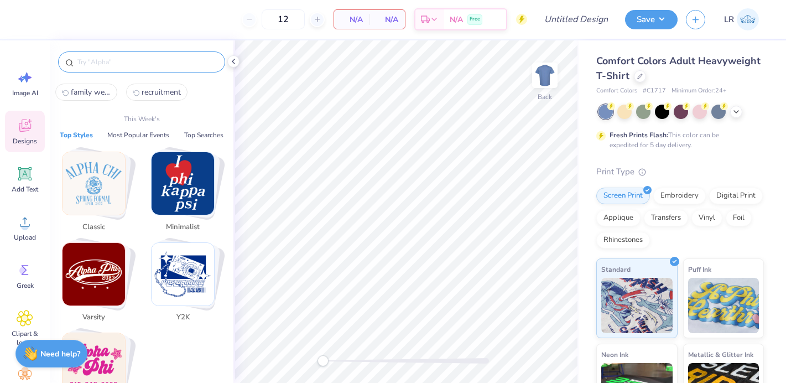 Image resolution: width=786 pixels, height=383 pixels. I want to click on div: Embroidery, so click(680, 196).